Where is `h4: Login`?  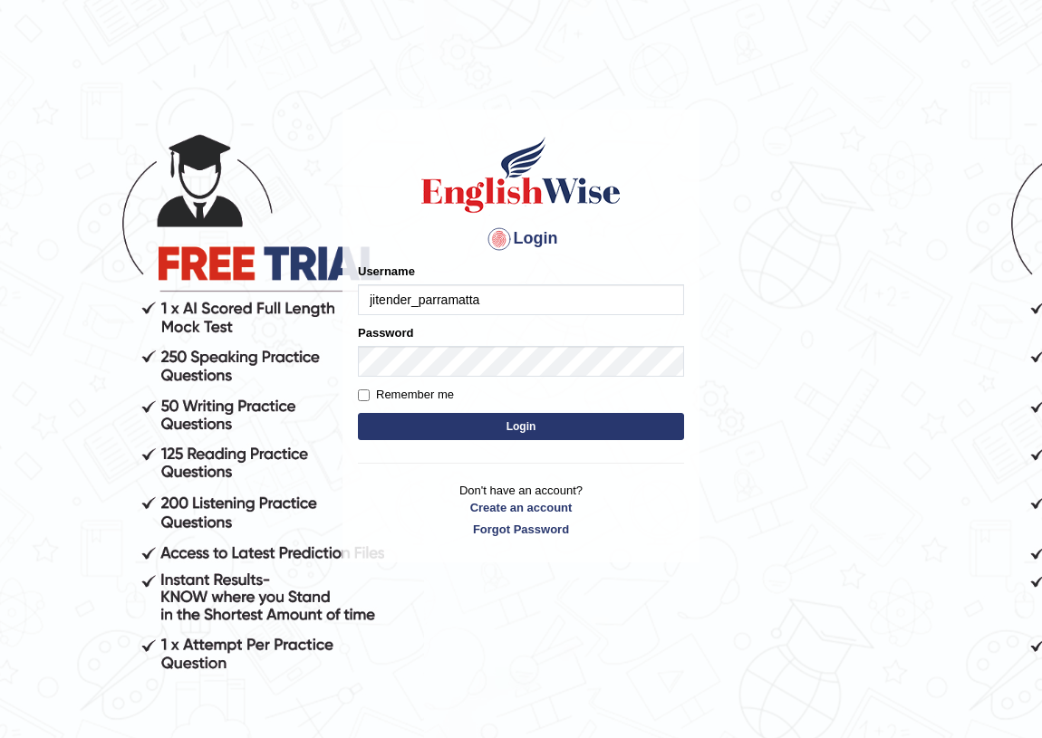
h4: Login is located at coordinates (521, 239).